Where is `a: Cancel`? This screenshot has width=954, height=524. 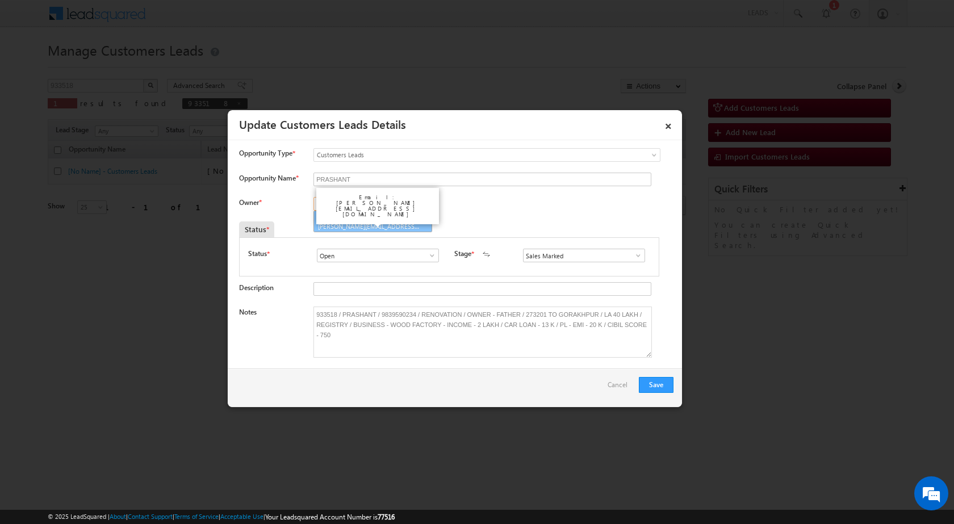
a: Cancel is located at coordinates (620, 388).